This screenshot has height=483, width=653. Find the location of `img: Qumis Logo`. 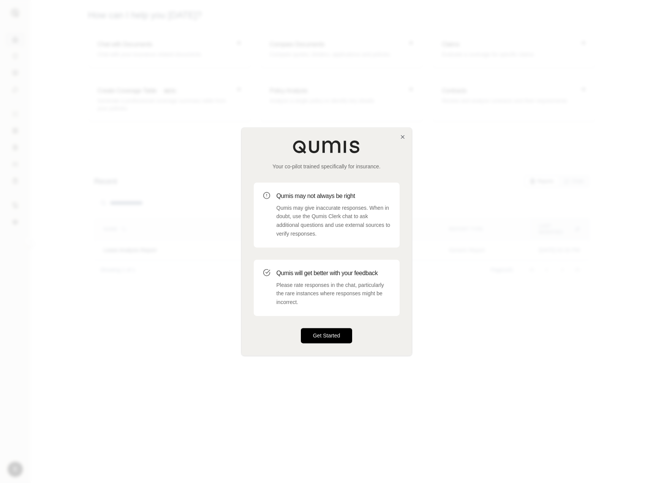

img: Qumis Logo is located at coordinates (327, 147).